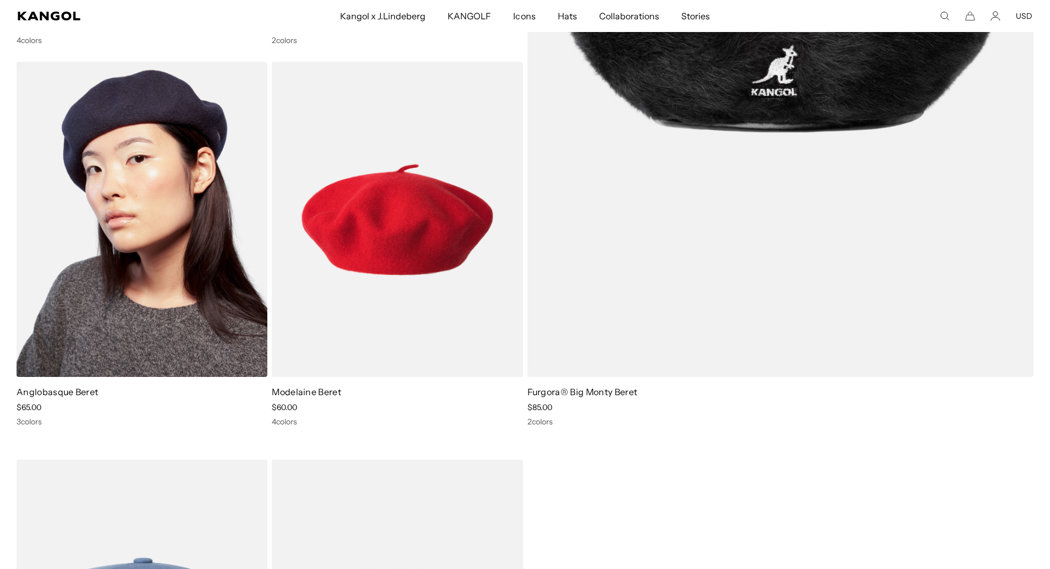 The image size is (1050, 569). I want to click on span: $65.00, so click(29, 407).